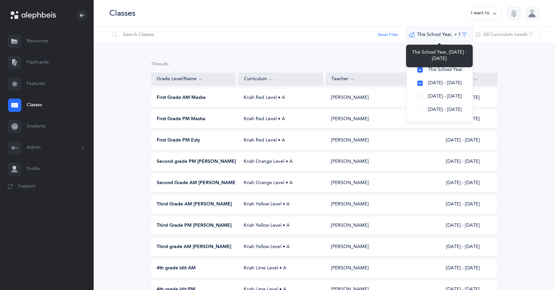  I want to click on button: This School Year, so click(440, 70).